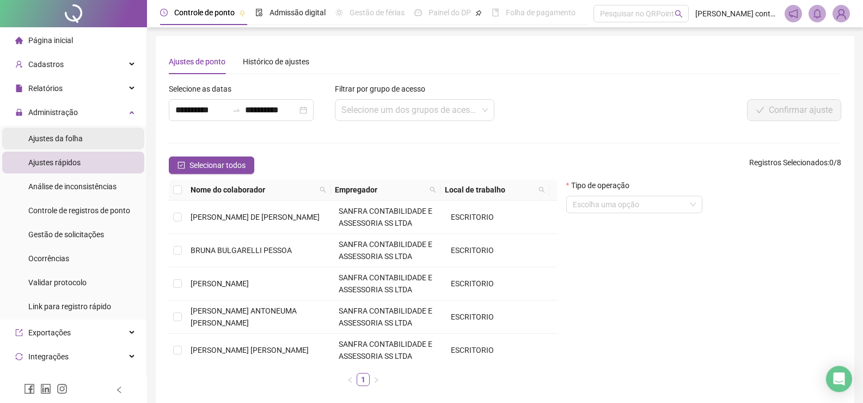 Image resolution: width=863 pixels, height=403 pixels. What do you see at coordinates (376, 379) in the screenshot?
I see `li: Próxima página` at bounding box center [376, 379].